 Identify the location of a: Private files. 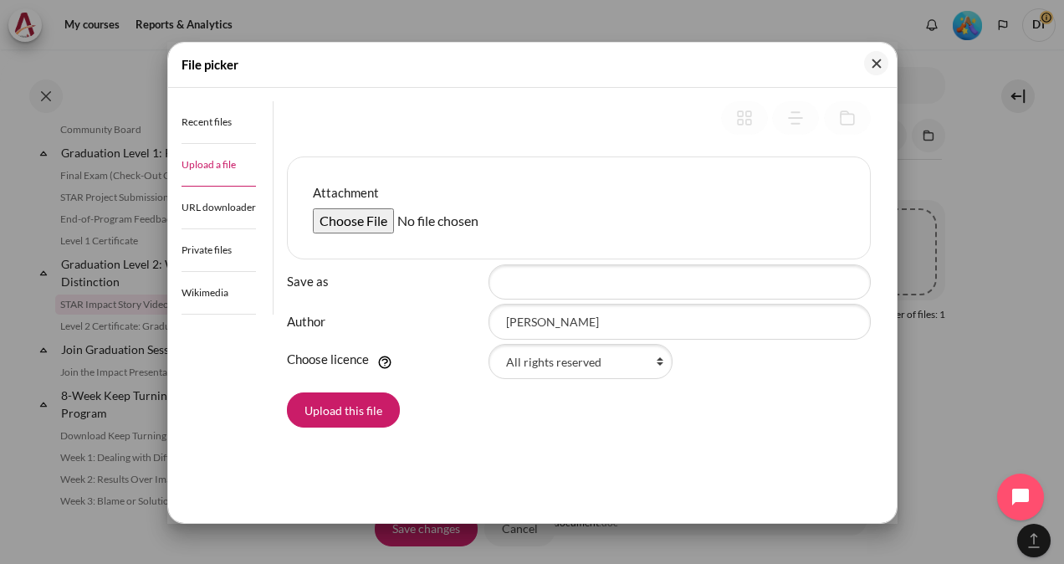
(218, 250).